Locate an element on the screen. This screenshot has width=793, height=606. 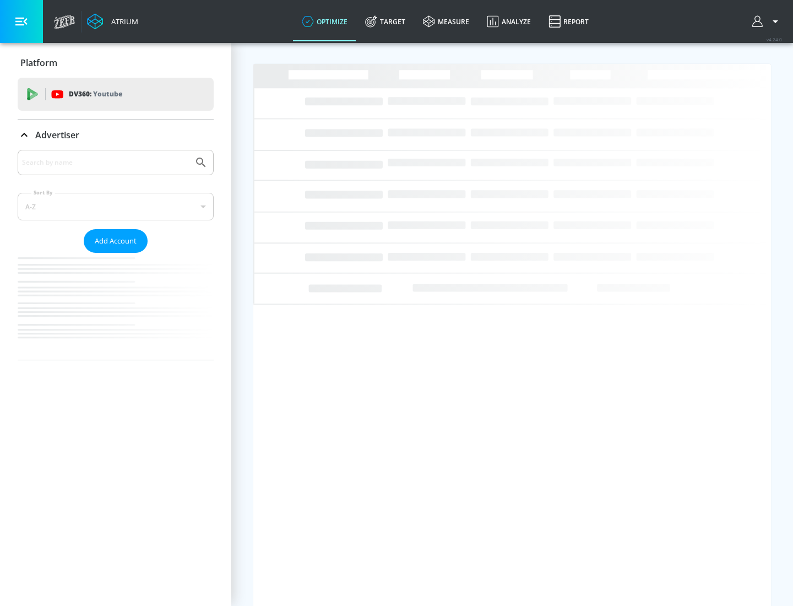
a: Analyze is located at coordinates (509, 21).